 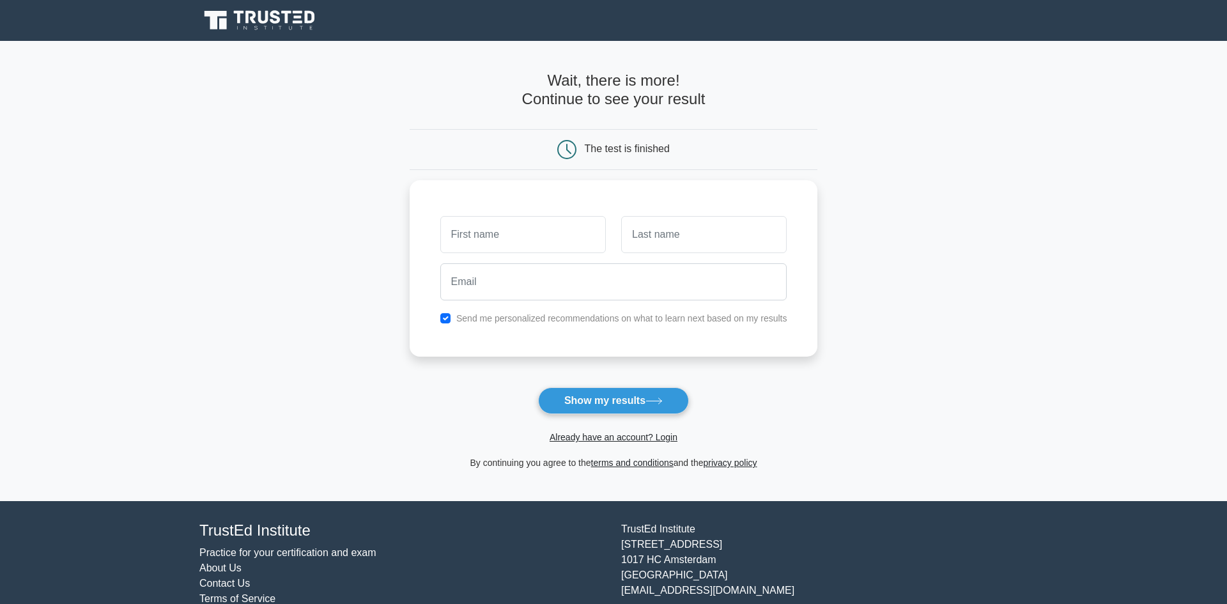 What do you see at coordinates (403, 530) in the screenshot?
I see `h4: TrustEd Institute` at bounding box center [403, 530].